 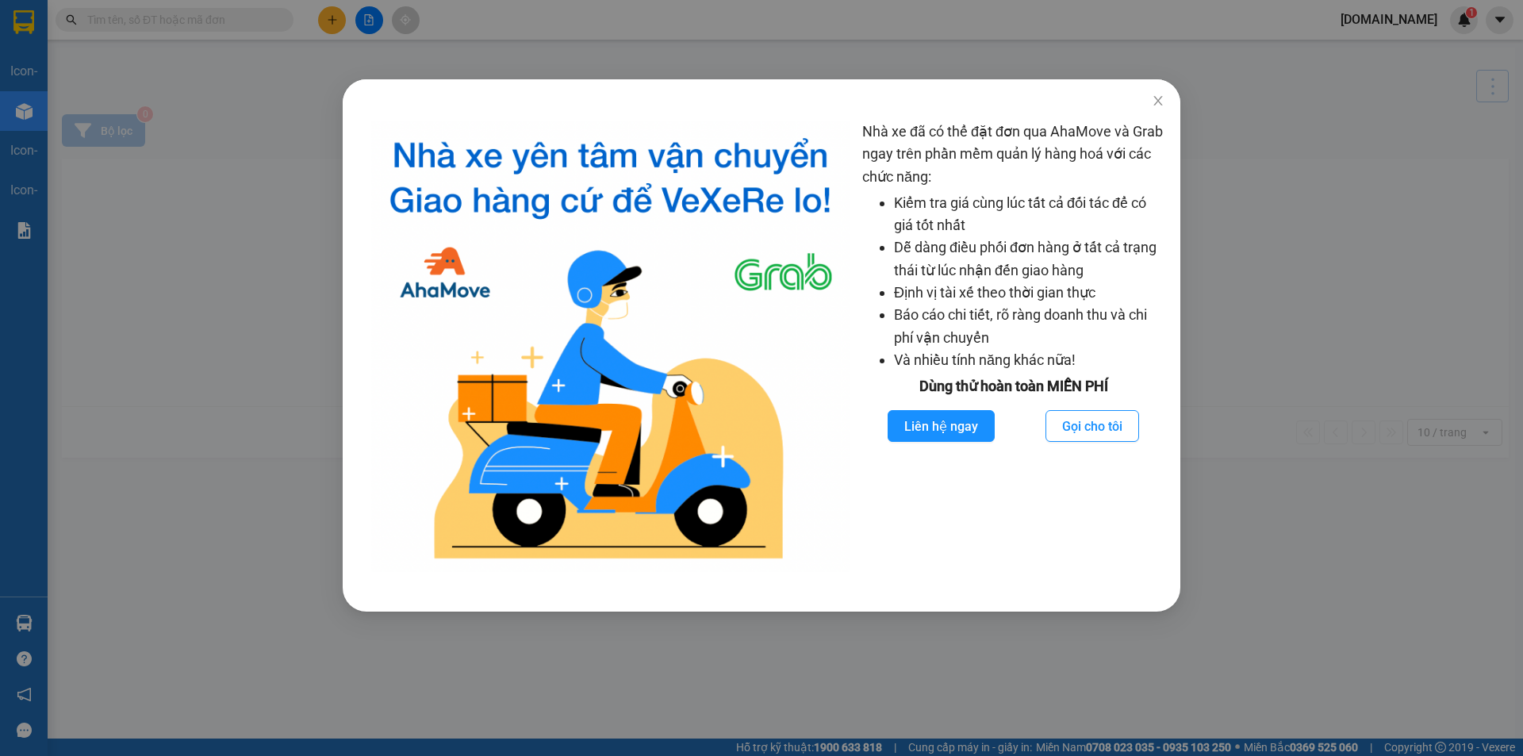 What do you see at coordinates (1158, 102) in the screenshot?
I see `button: Close` at bounding box center [1158, 102].